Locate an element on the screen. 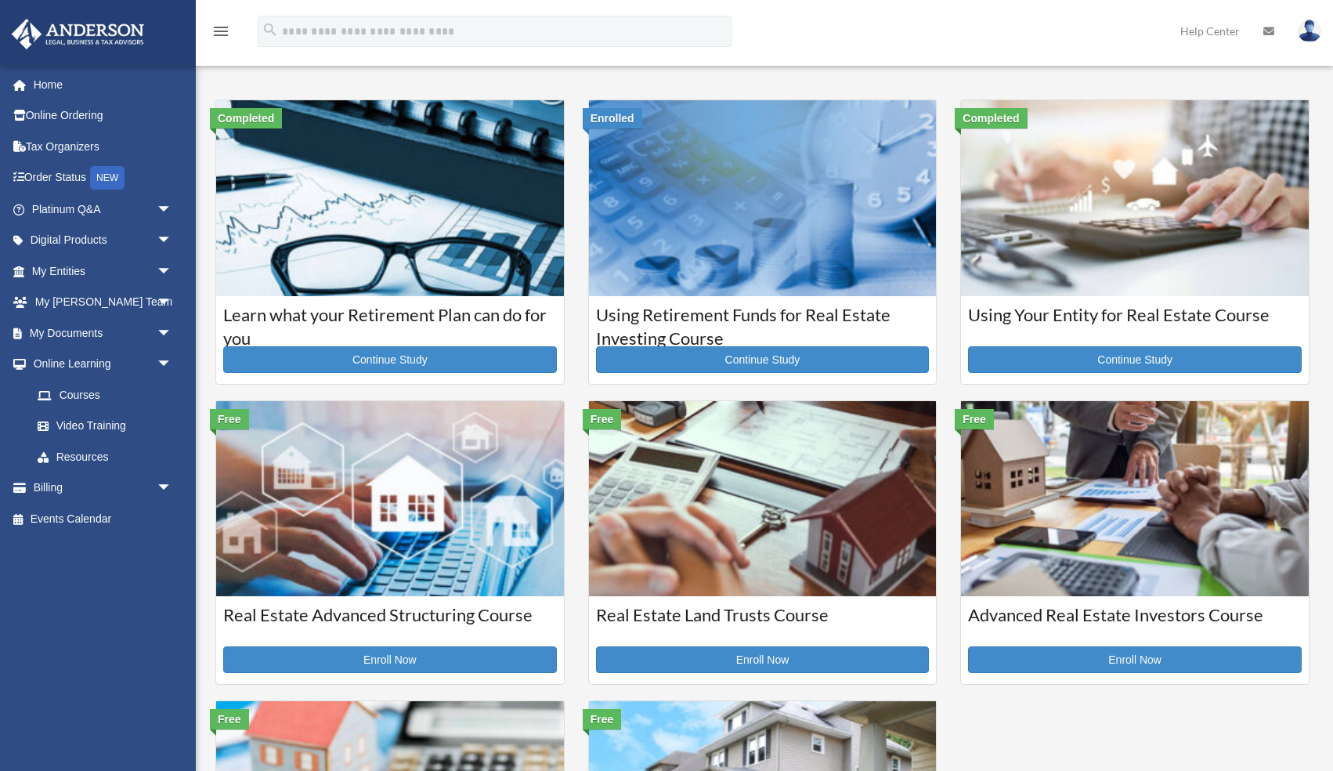  img: Anderson Advisors Platinum Portal is located at coordinates (78, 34).